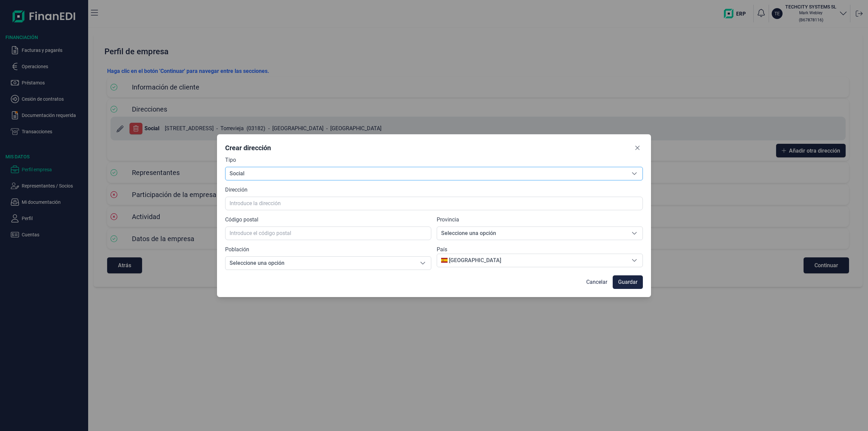 The width and height of the screenshot is (868, 431). Describe the element at coordinates (634, 260) in the screenshot. I see `div: Seleccione un país` at that location.